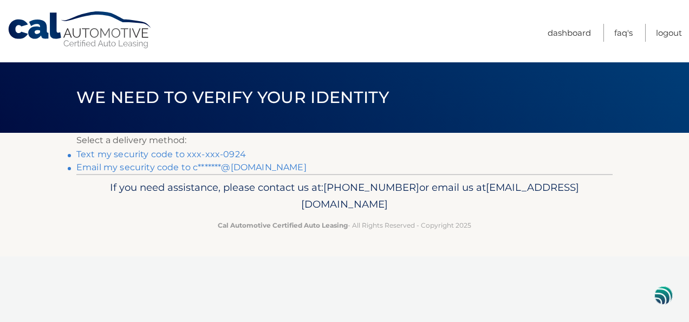 The width and height of the screenshot is (689, 322). I want to click on a: Cal Automotive, so click(80, 30).